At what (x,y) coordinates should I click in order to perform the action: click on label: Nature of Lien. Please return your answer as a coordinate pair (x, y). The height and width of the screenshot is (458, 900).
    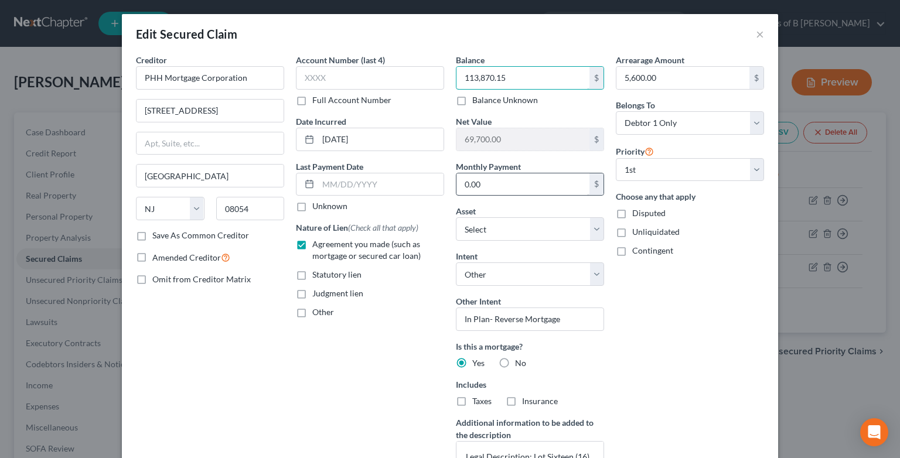
    Looking at the image, I should click on (357, 227).